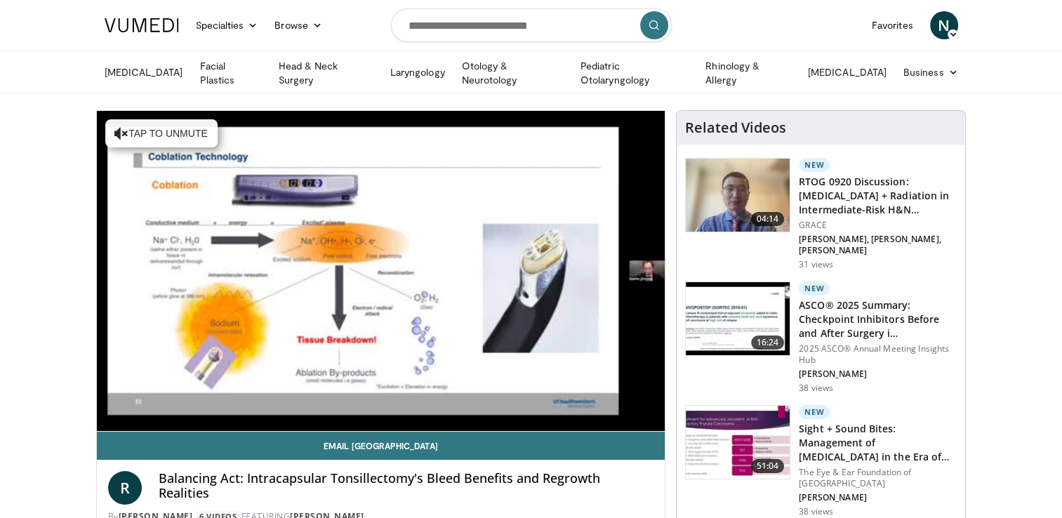 The width and height of the screenshot is (1062, 518). I want to click on h4: Related Videos, so click(735, 128).